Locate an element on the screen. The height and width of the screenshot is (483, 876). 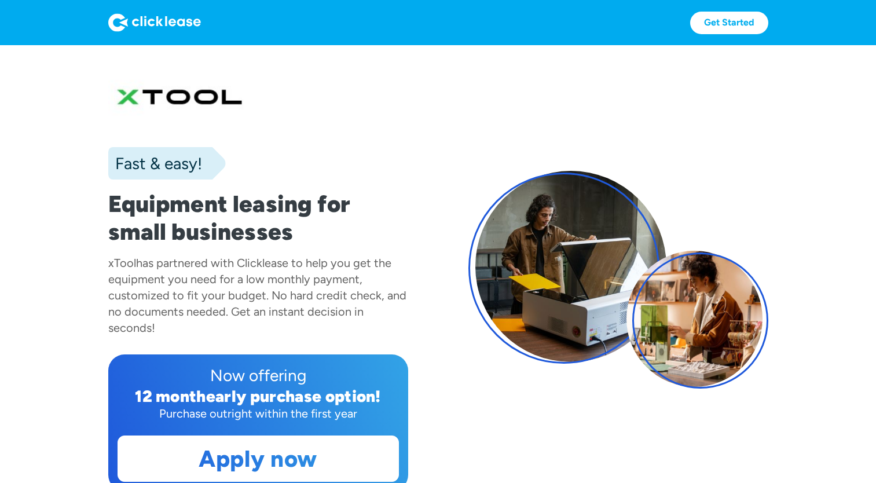
div: early purchase option! is located at coordinates (294, 396).